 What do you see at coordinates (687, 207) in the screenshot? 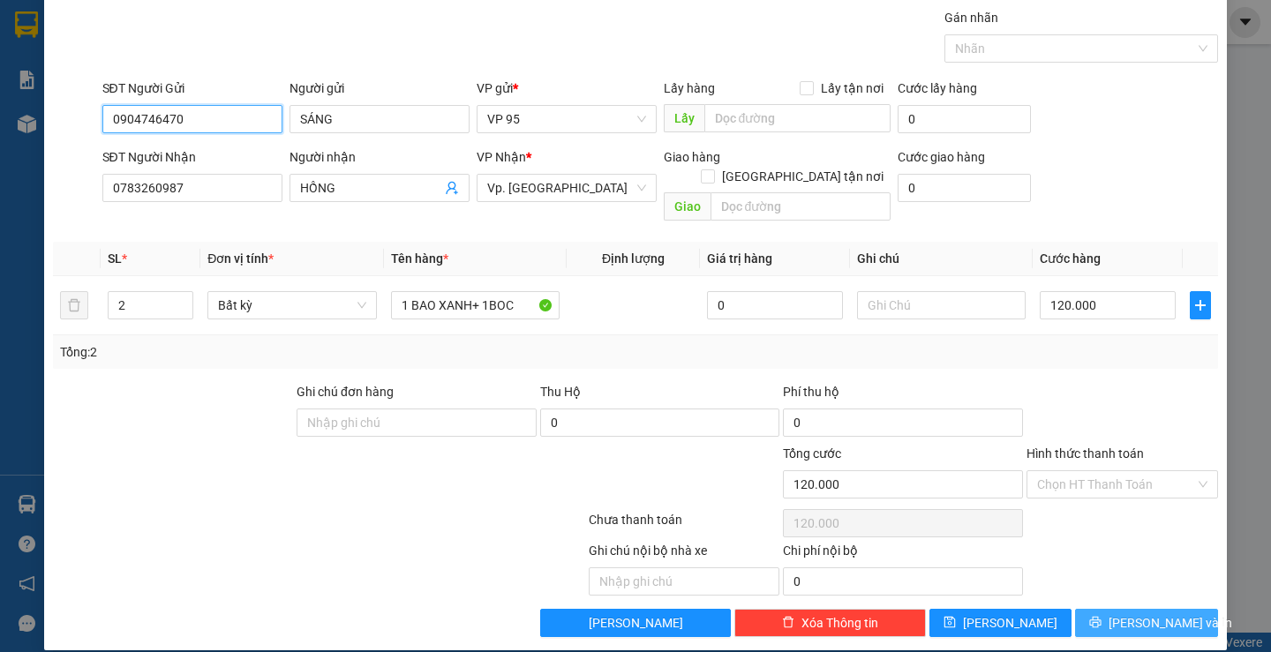
I see `span: Giao` at bounding box center [687, 207].